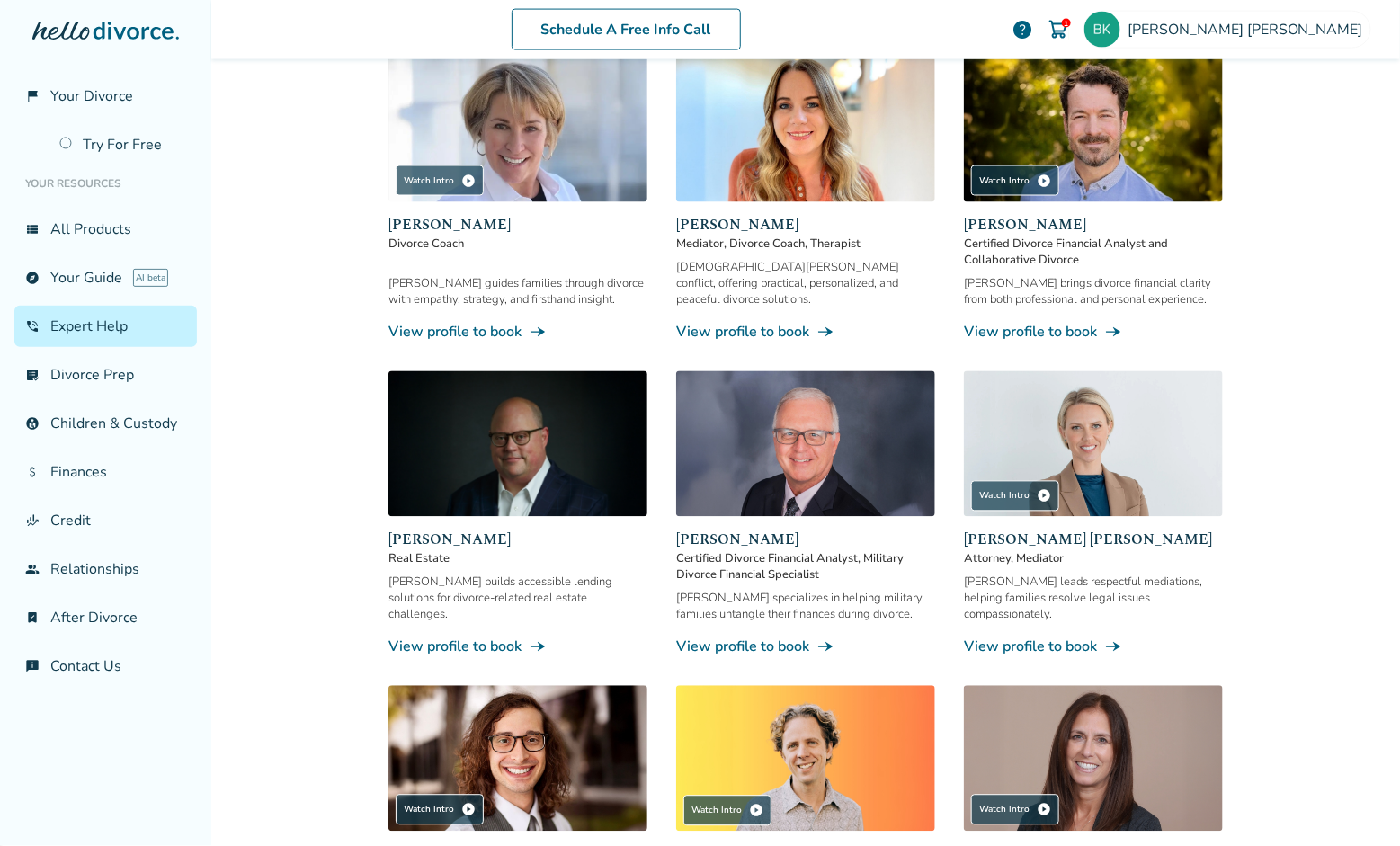  Describe the element at coordinates (806, 130) in the screenshot. I see `img: Kristen Howerton` at that location.